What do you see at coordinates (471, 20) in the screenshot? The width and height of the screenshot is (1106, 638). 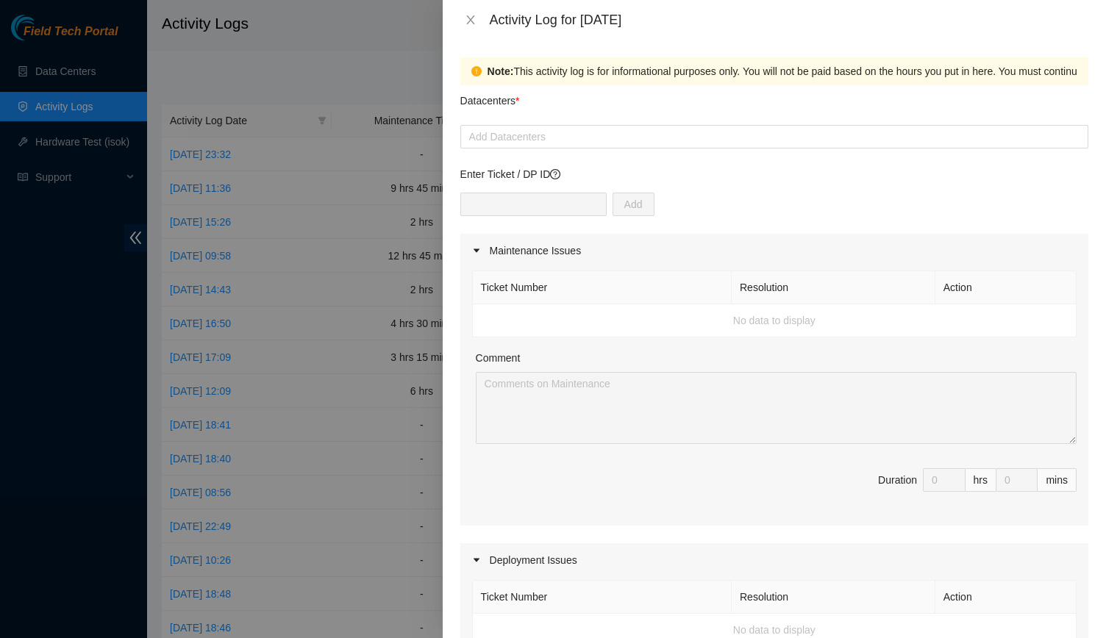 I see `span: close` at bounding box center [471, 20].